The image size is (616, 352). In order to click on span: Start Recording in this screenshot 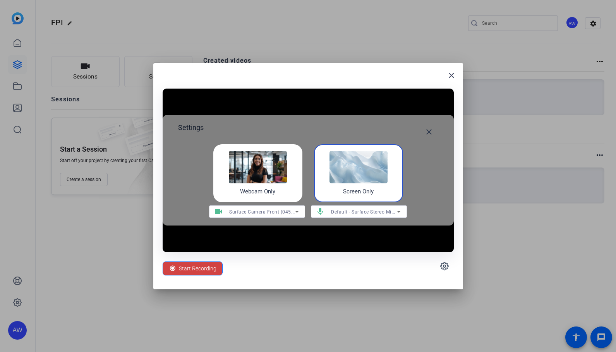, I will do `click(197, 269)`.